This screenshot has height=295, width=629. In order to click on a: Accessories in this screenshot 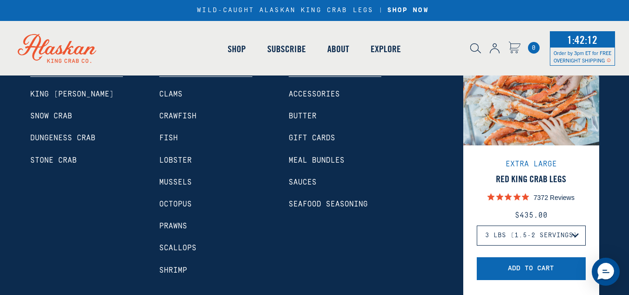, I will do `click(335, 94)`.